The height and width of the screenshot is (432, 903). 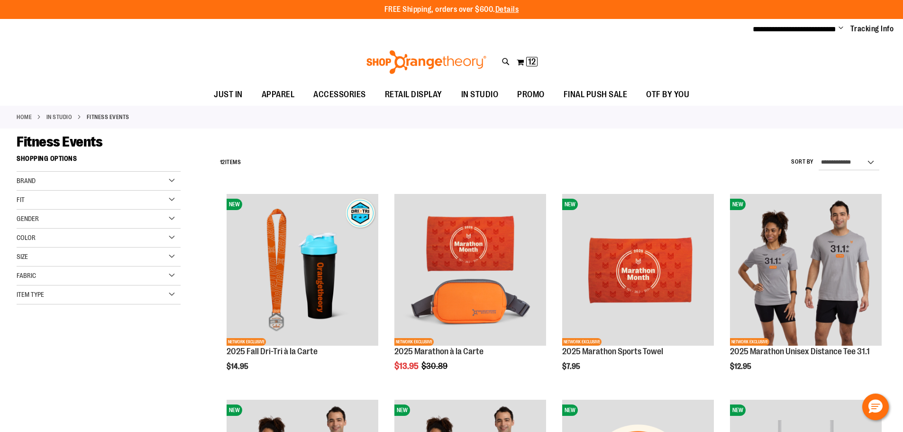 What do you see at coordinates (30, 295) in the screenshot?
I see `span: Item Type` at bounding box center [30, 295].